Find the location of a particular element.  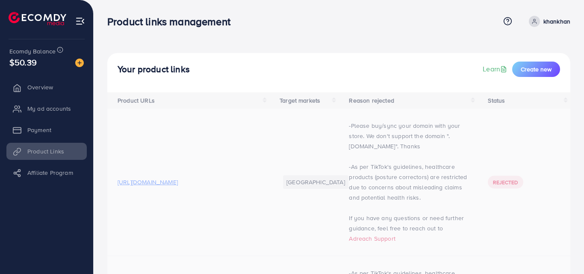

img: menu is located at coordinates (80, 21).